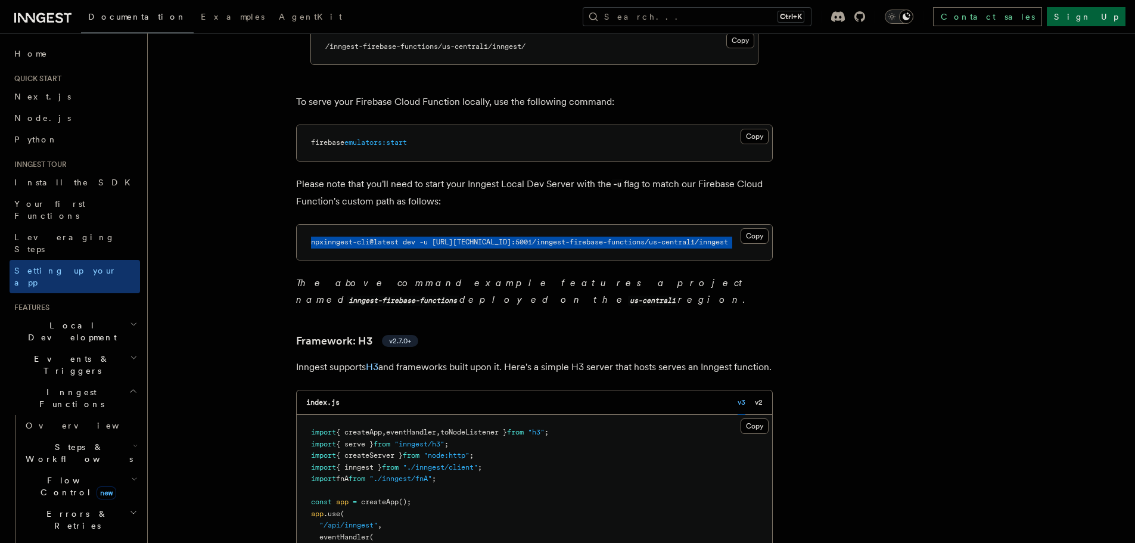  Describe the element at coordinates (232, 17) in the screenshot. I see `span: Examples` at that location.